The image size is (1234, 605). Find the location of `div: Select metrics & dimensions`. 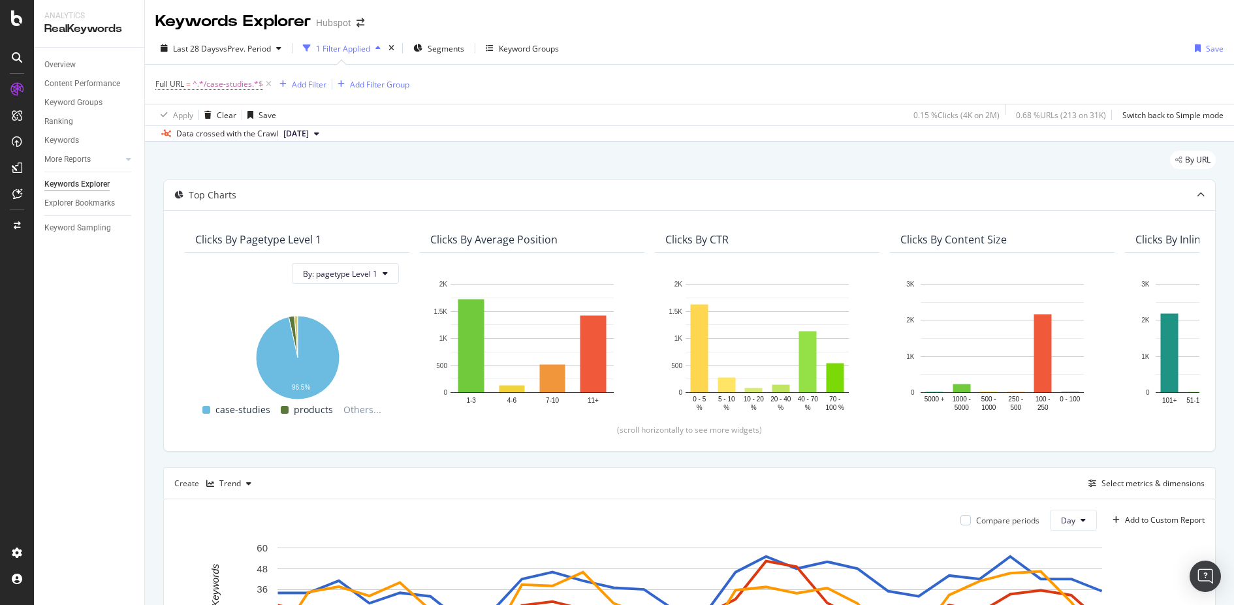

div: Select metrics & dimensions is located at coordinates (1153, 483).